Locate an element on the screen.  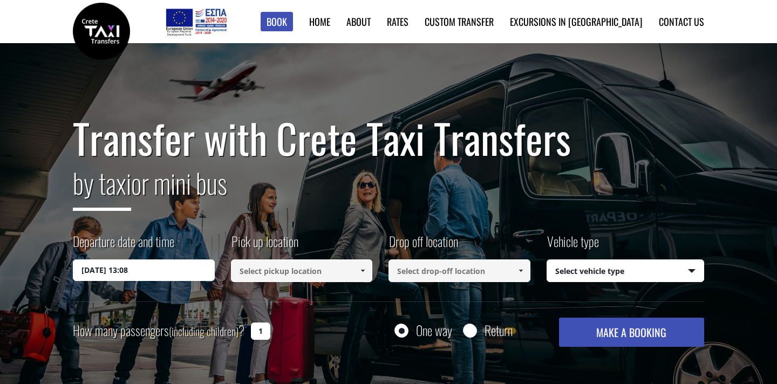
a: Custom Transfer is located at coordinates (459, 22).